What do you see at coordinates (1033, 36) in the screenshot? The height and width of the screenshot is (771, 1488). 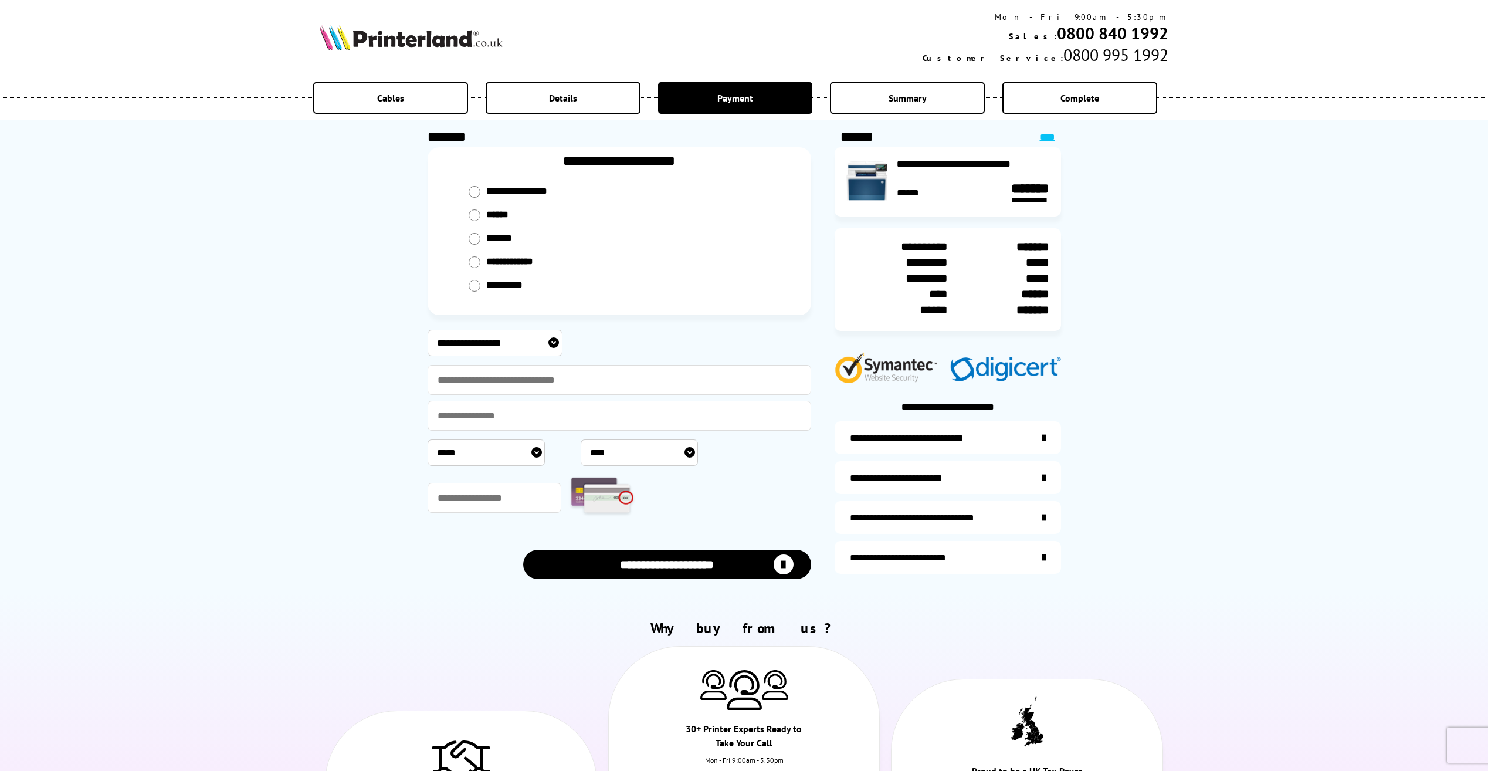 I see `span: Sales:` at bounding box center [1033, 36].